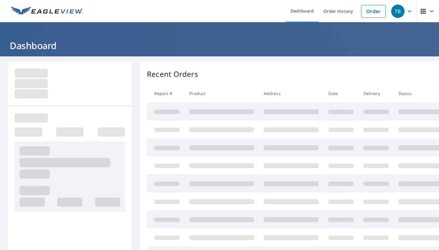 The image size is (439, 250). I want to click on th: Report #, so click(166, 93).